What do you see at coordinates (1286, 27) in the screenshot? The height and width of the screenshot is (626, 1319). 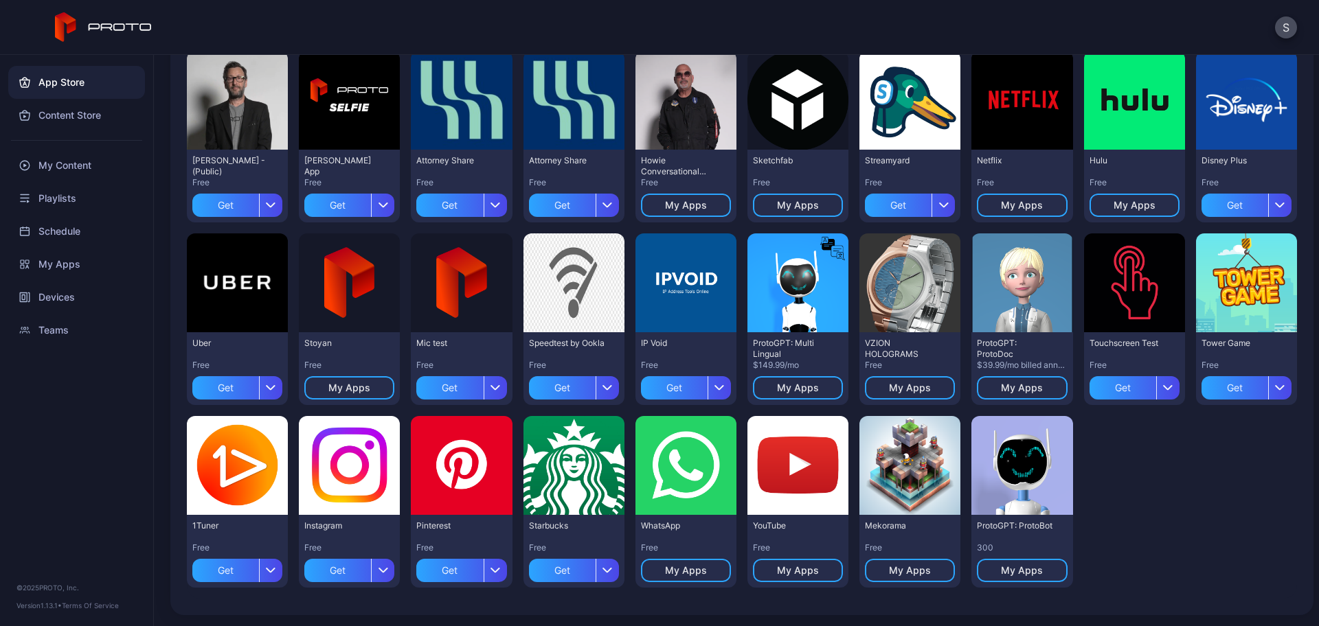 I see `button: S` at bounding box center [1286, 27].